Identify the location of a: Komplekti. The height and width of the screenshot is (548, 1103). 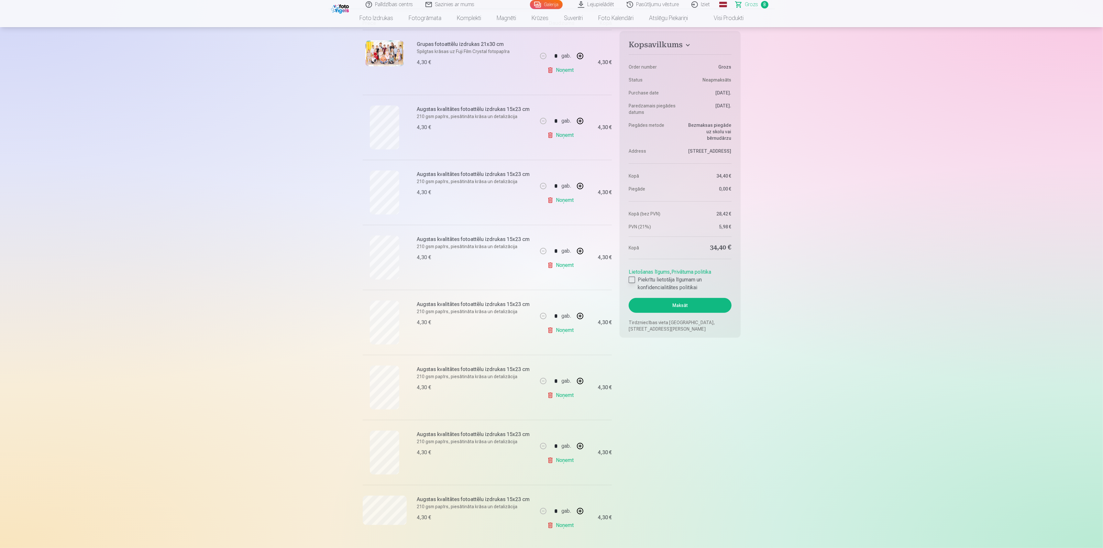
(469, 18).